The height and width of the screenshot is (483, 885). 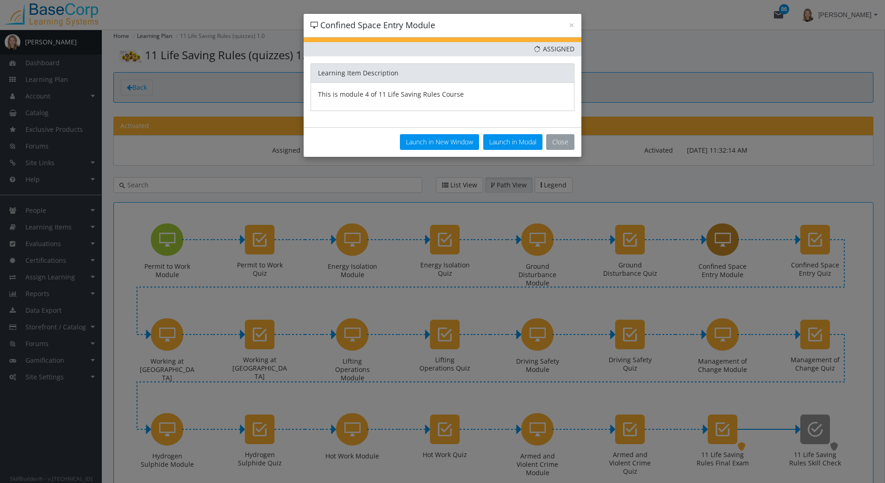 I want to click on div: Learning Item Description, so click(x=443, y=73).